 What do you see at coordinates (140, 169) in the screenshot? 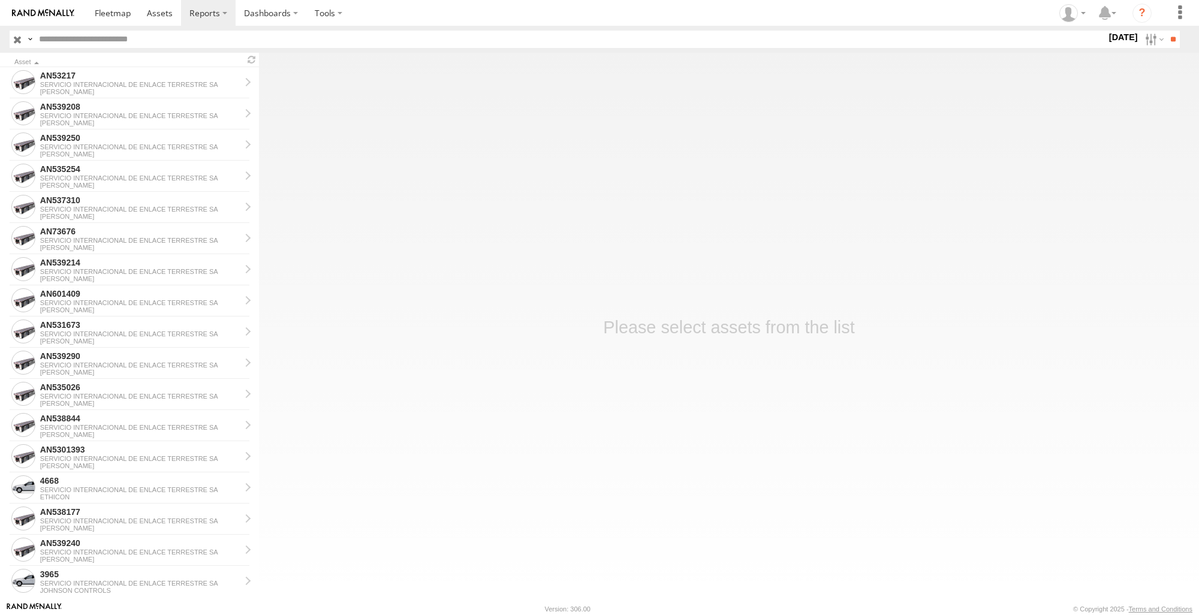
I see `div: AN535254 - View Asset History` at bounding box center [140, 169].